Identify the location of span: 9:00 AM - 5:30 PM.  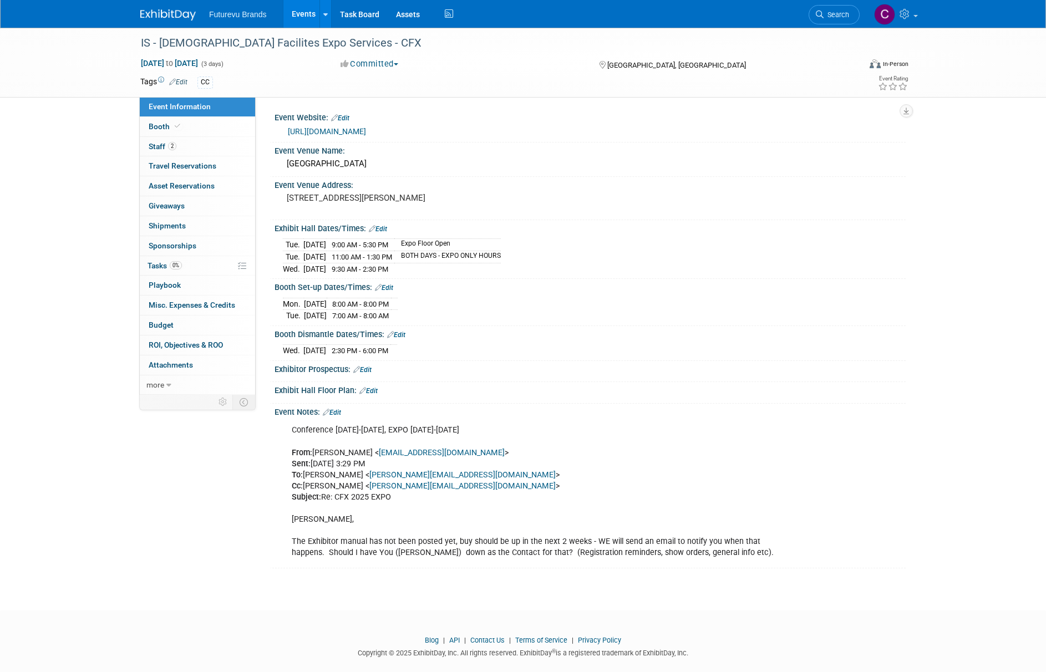
(360, 245).